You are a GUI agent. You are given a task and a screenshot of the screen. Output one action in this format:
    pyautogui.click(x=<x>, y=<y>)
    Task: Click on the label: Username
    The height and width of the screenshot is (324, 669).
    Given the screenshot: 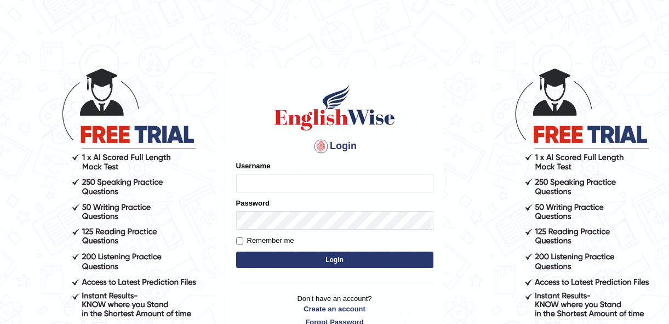 What is the action you would take?
    pyautogui.click(x=253, y=166)
    